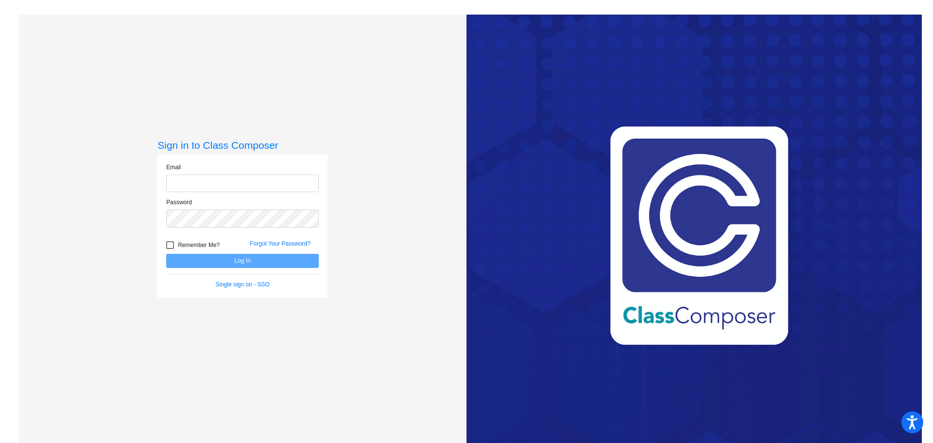 The height and width of the screenshot is (443, 933). What do you see at coordinates (242, 284) in the screenshot?
I see `a: Single sign on - SSO` at bounding box center [242, 284].